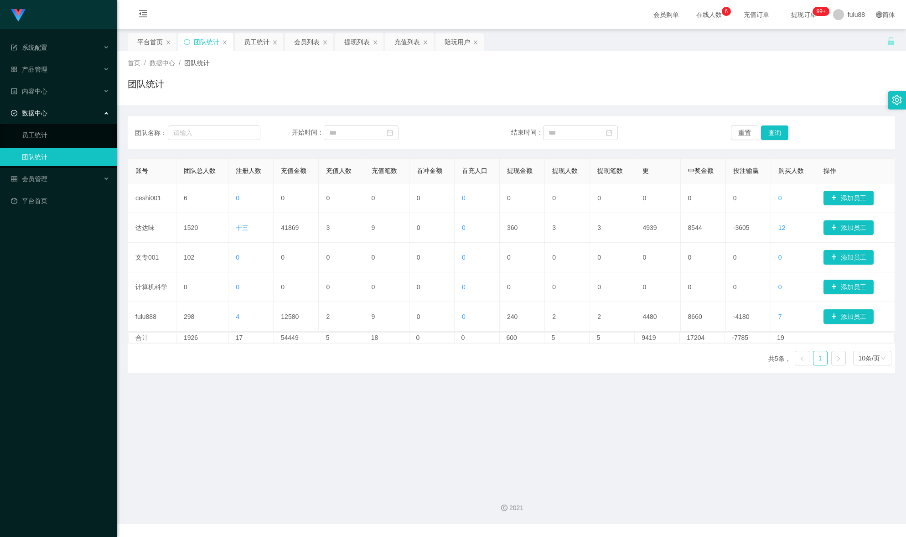  What do you see at coordinates (839, 358) in the screenshot?
I see `i: 图标： 右` at bounding box center [839, 358].